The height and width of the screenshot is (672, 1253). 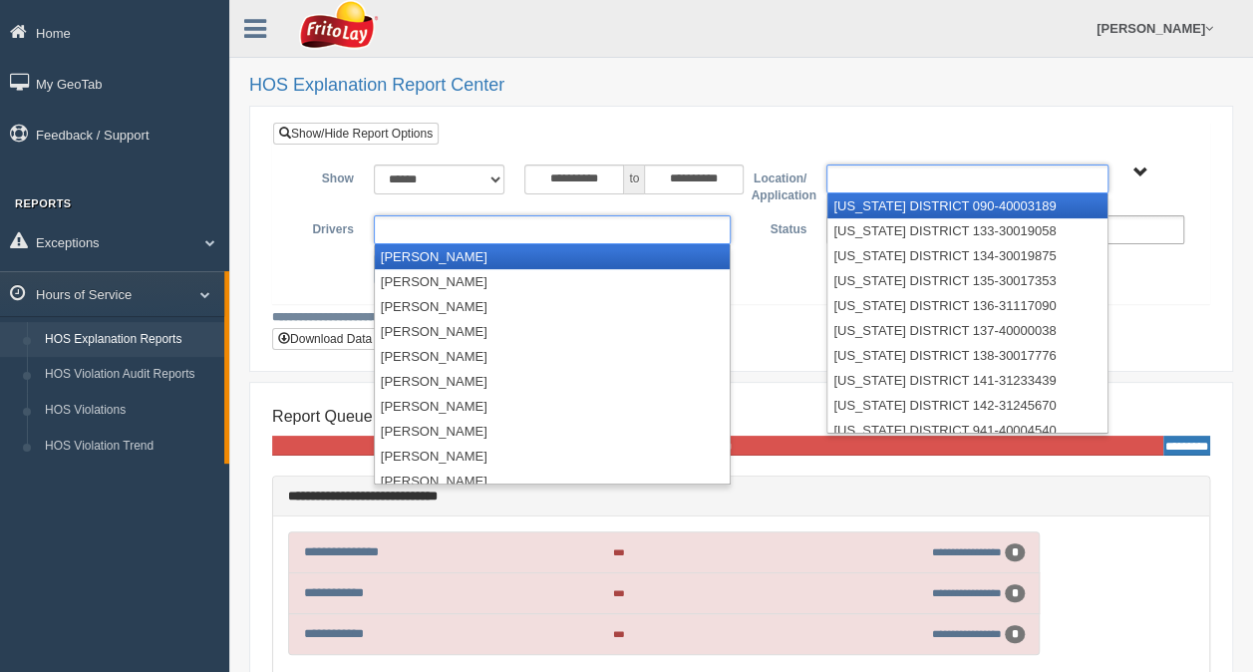 What do you see at coordinates (130, 447) in the screenshot?
I see `a: HOS Violation Trend` at bounding box center [130, 447].